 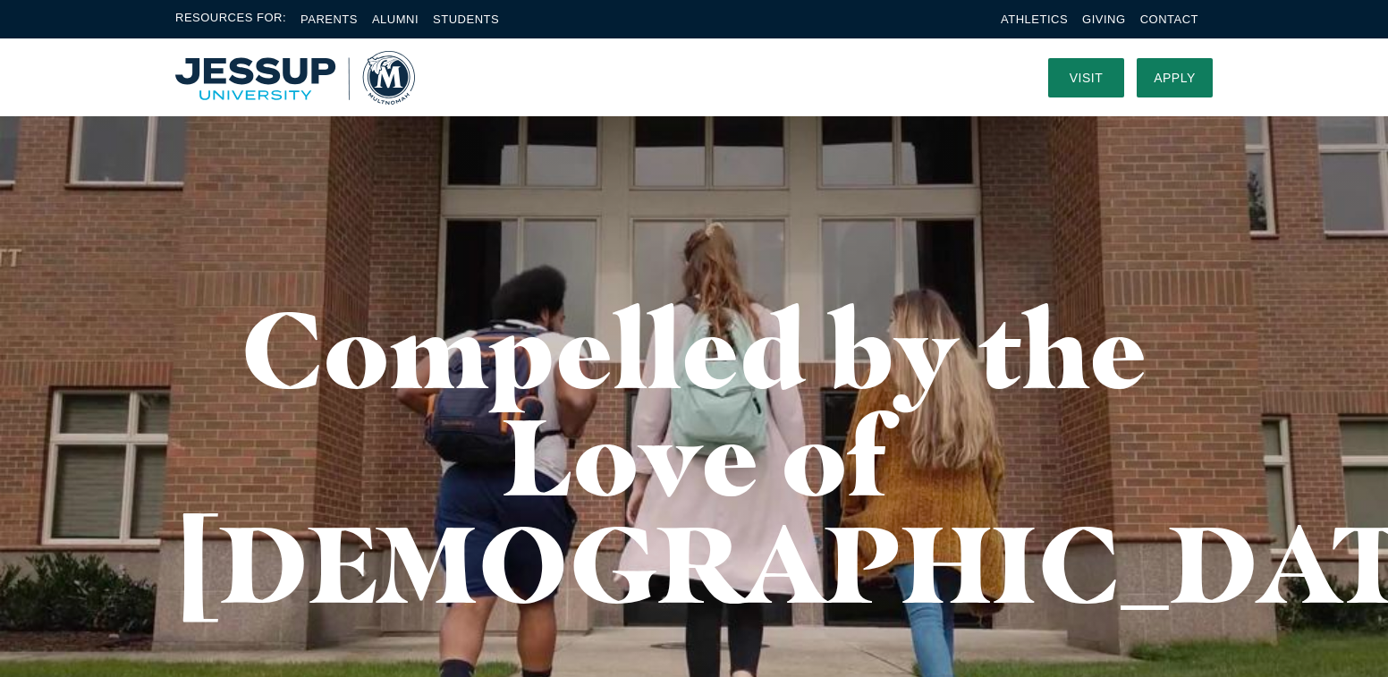 I want to click on a: Giving, so click(x=1103, y=19).